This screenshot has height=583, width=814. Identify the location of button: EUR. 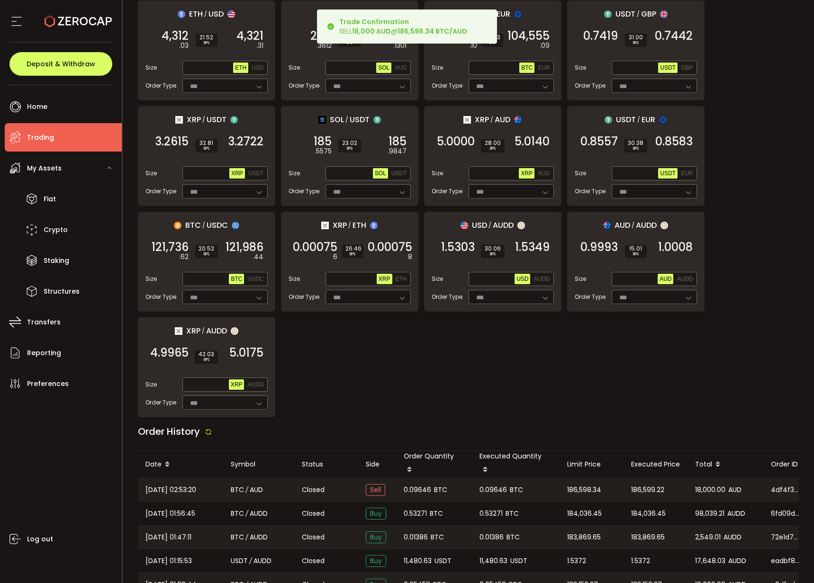
(543, 68).